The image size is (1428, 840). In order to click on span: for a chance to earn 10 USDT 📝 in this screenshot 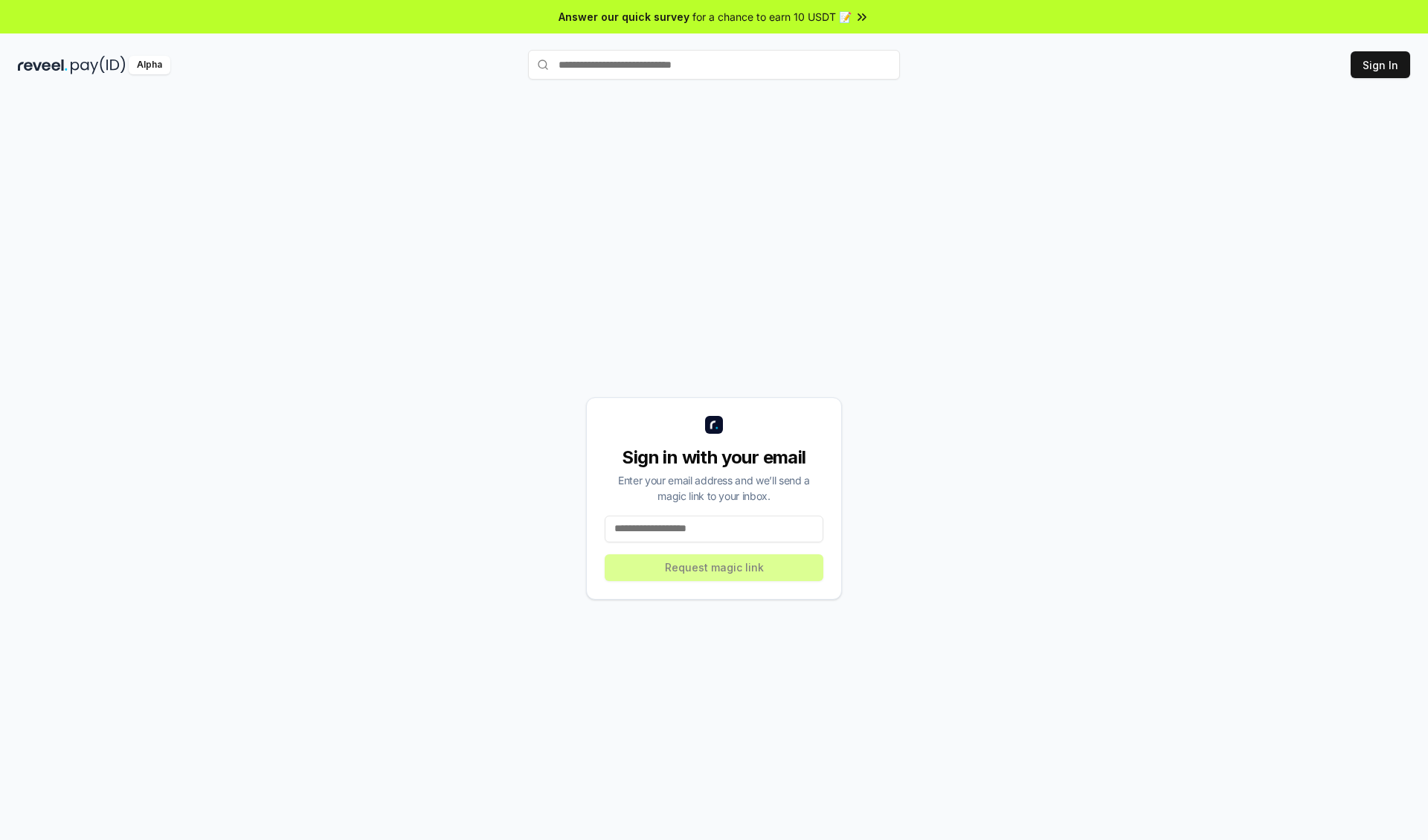, I will do `click(772, 16)`.